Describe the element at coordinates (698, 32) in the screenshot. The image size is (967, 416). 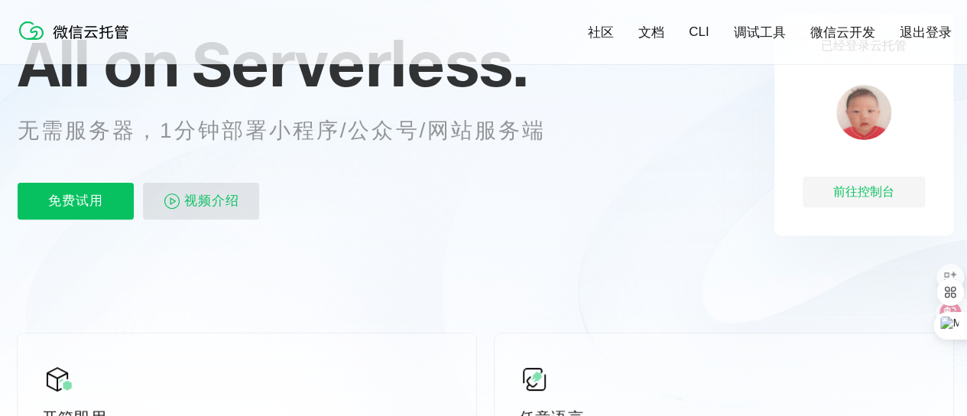
I see `a: CLI` at that location.